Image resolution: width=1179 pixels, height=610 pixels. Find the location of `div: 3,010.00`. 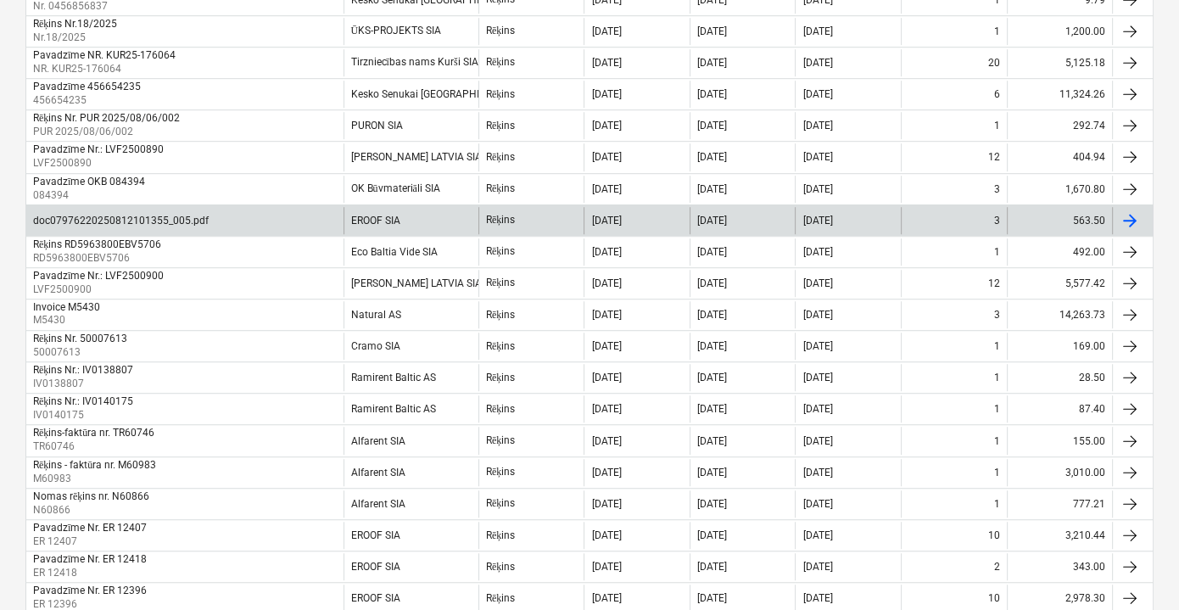

div: 3,010.00 is located at coordinates (1059, 472).